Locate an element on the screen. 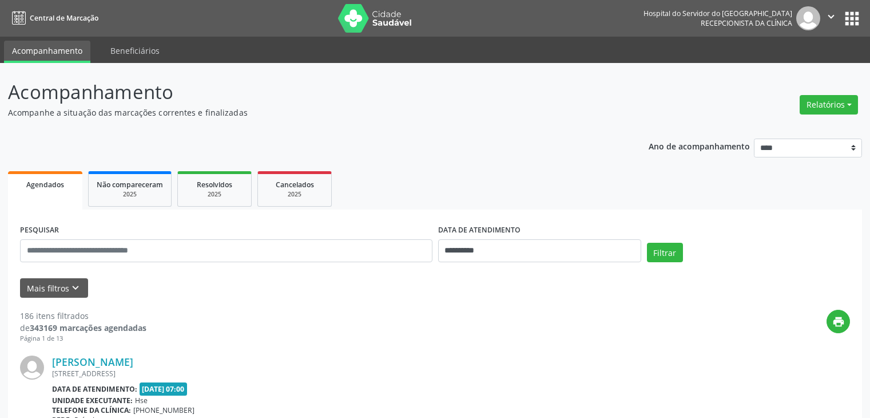  label: PESQUISAR is located at coordinates (39, 230).